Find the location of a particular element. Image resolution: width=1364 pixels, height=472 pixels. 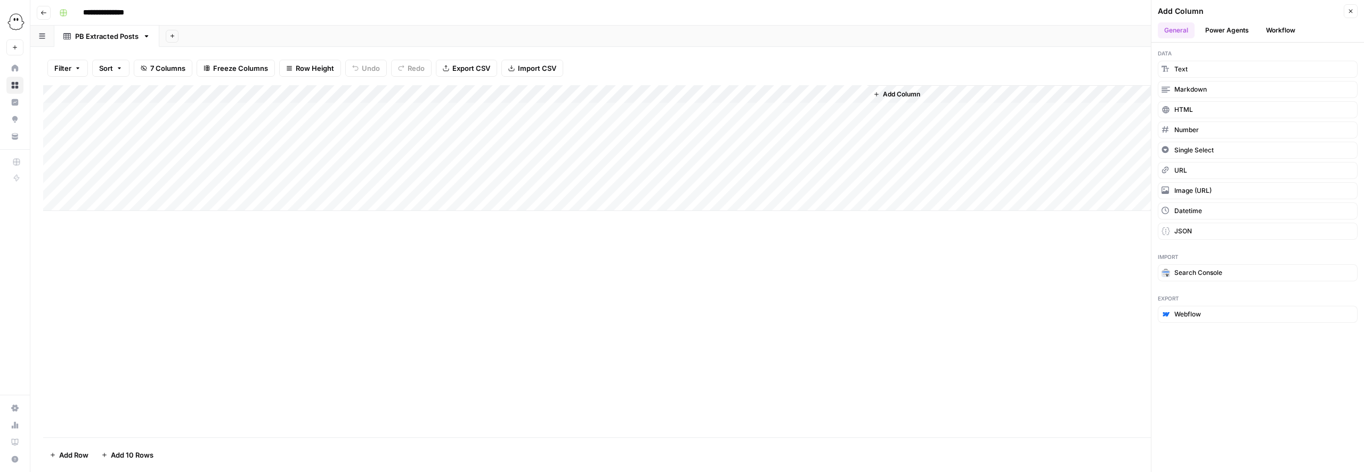

button: Add 10 Rows is located at coordinates (127, 455).